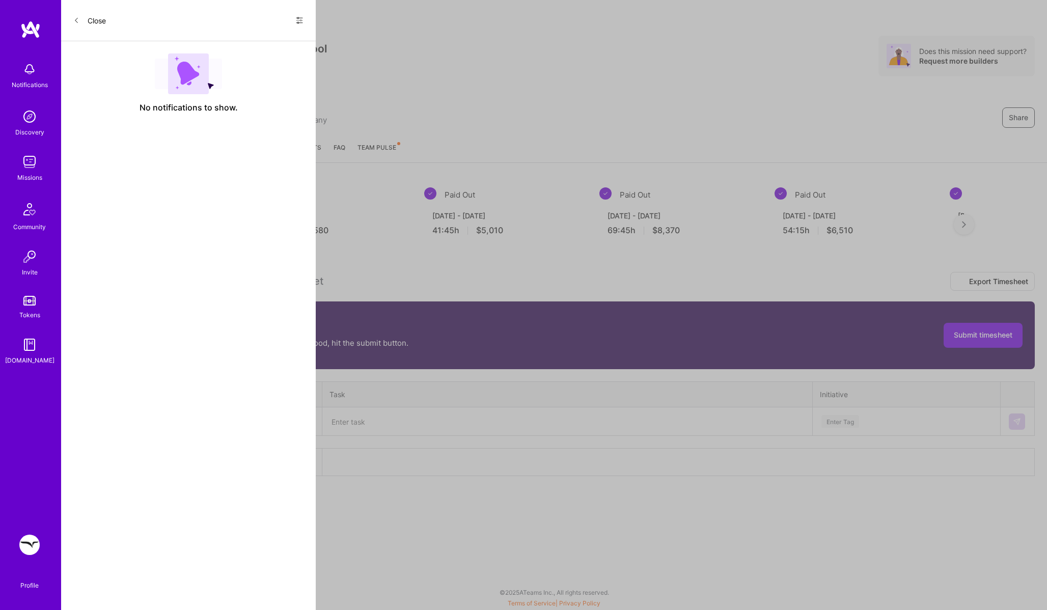 The image size is (1047, 610). Describe the element at coordinates (30, 545) in the screenshot. I see `a: Freed: Enterprise healthcare AI integration tool` at that location.